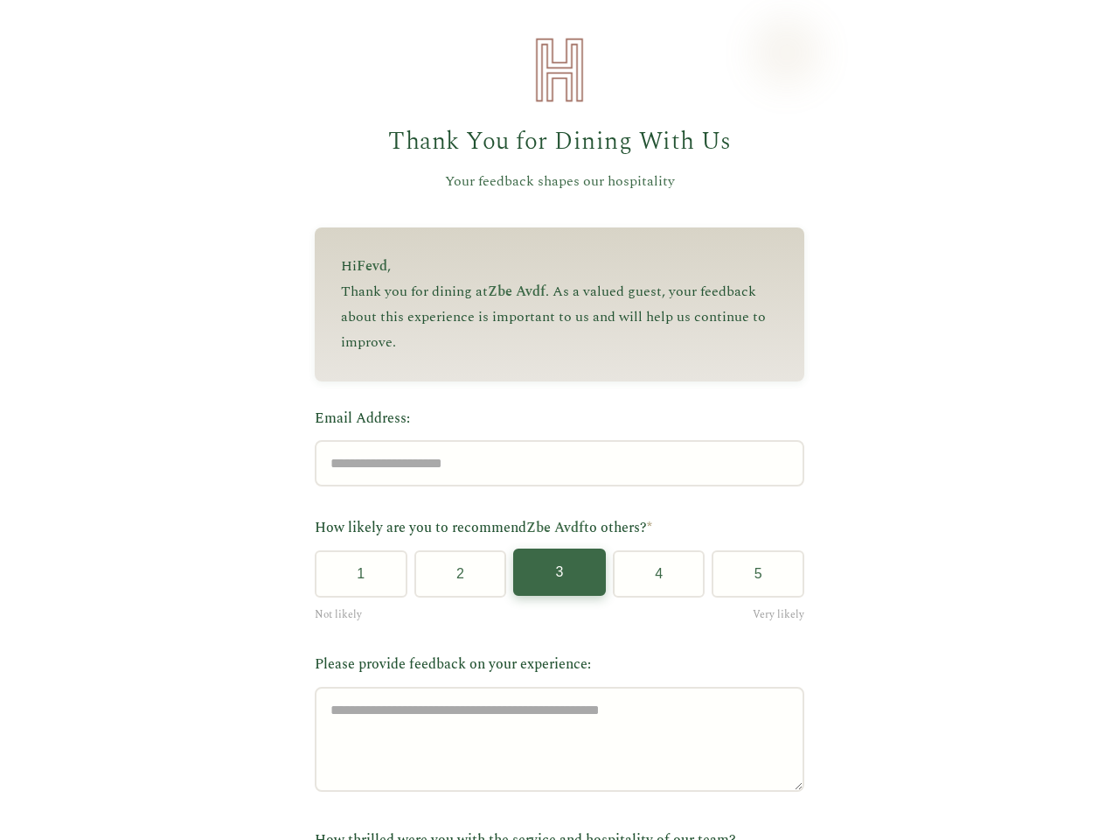 The height and width of the screenshot is (840, 1119). I want to click on h1: Thank You for Dining With Us, so click(560, 142).